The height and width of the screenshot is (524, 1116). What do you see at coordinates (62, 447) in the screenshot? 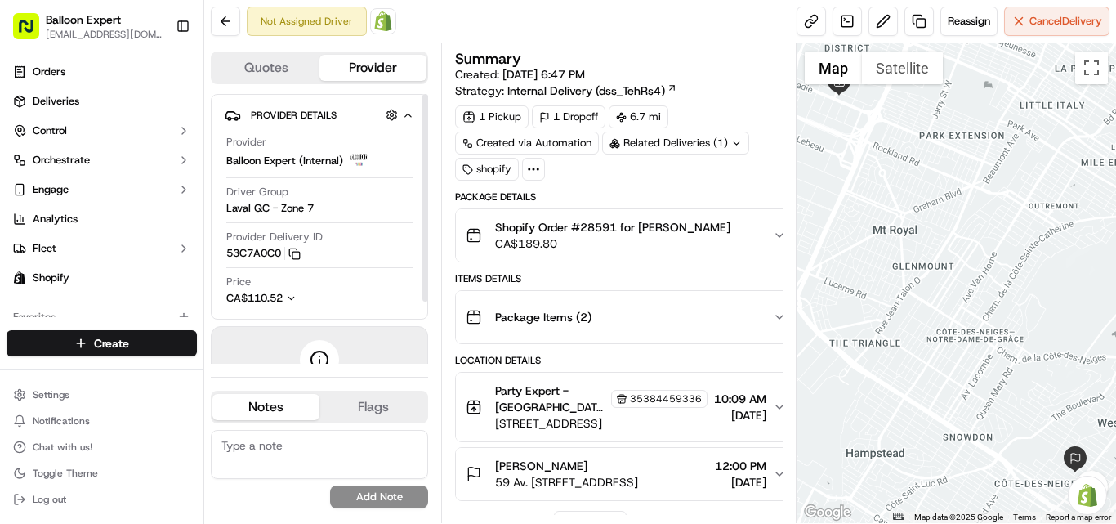
I see `span: Chat with us!` at bounding box center [62, 447].